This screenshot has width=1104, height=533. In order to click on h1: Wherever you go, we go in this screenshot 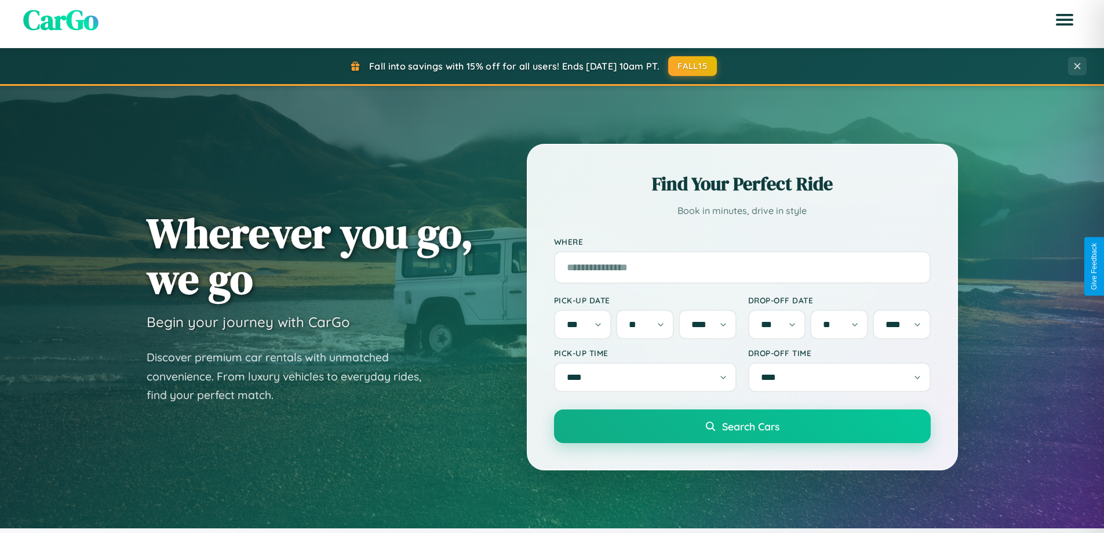, I will do `click(310, 256)`.